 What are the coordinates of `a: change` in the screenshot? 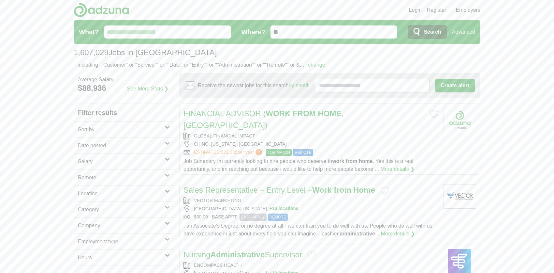 It's located at (317, 65).